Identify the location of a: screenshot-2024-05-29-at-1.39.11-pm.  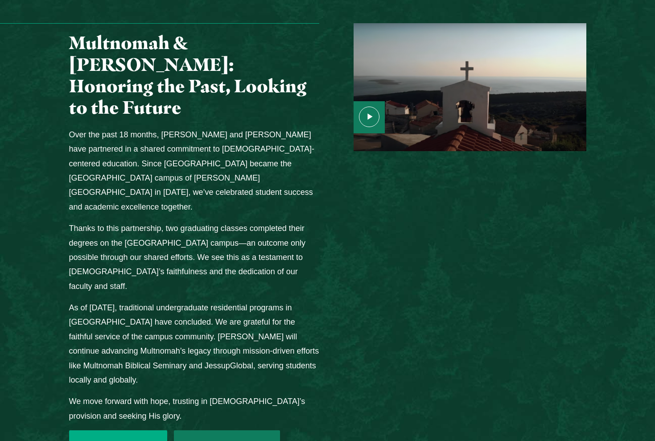
(461, 87).